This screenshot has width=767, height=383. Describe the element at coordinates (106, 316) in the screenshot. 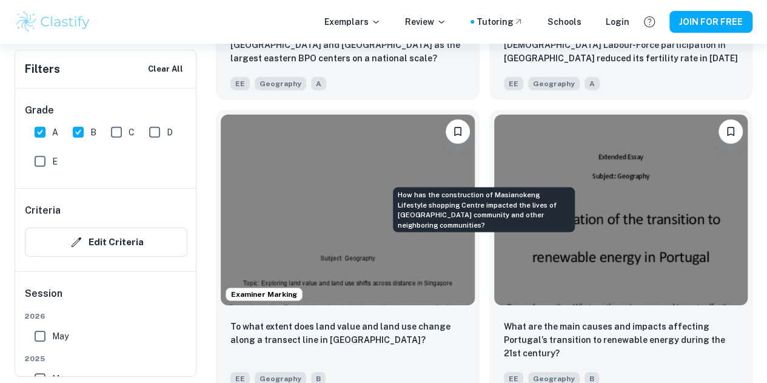

I see `span: 2026` at that location.